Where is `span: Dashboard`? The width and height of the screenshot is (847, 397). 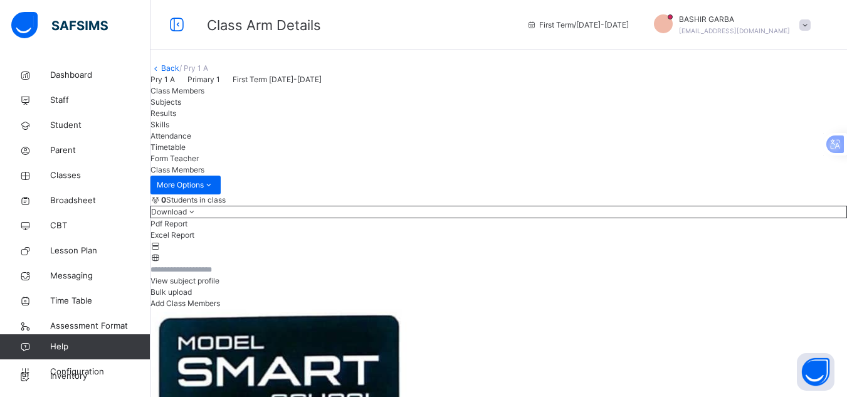 span: Dashboard is located at coordinates (100, 75).